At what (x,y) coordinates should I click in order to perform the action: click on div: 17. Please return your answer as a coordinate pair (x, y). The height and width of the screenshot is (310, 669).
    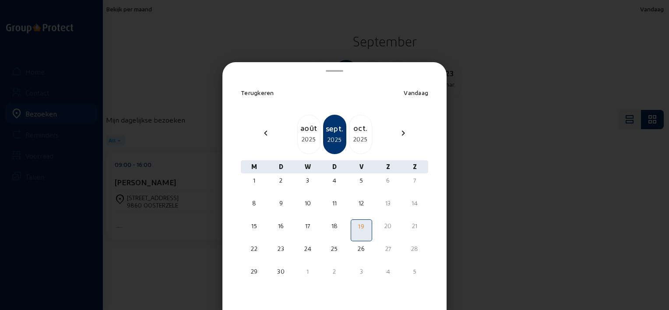
    Looking at the image, I should click on (307, 226).